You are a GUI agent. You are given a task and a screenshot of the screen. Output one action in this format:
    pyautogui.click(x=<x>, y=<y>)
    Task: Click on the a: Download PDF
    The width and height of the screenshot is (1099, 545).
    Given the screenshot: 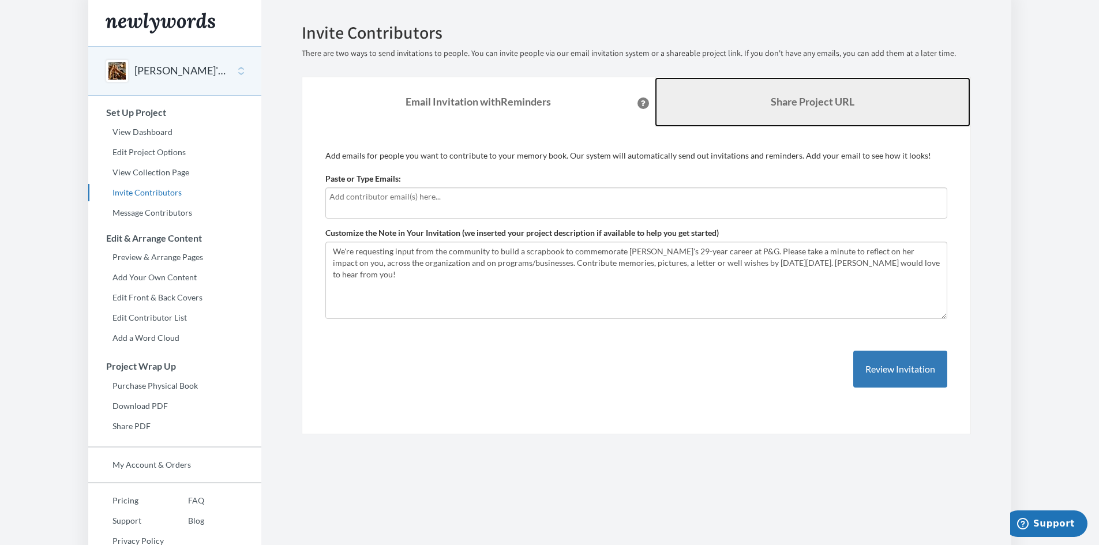 What is the action you would take?
    pyautogui.click(x=175, y=406)
    